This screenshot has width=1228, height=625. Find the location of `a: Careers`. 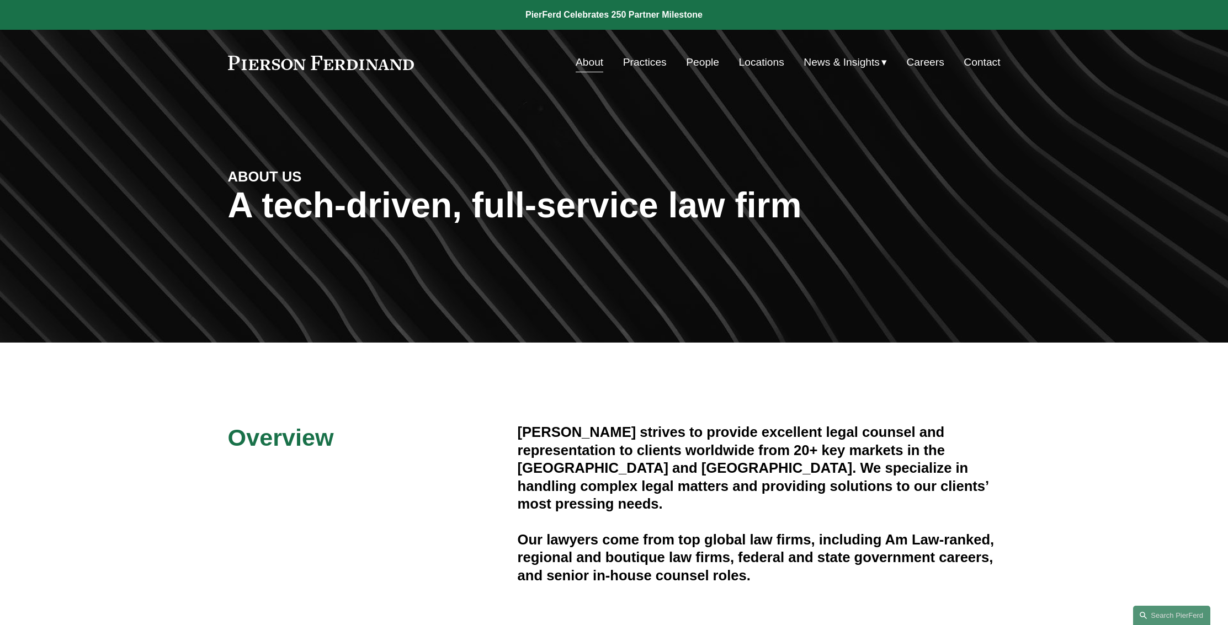

a: Careers is located at coordinates (926, 62).